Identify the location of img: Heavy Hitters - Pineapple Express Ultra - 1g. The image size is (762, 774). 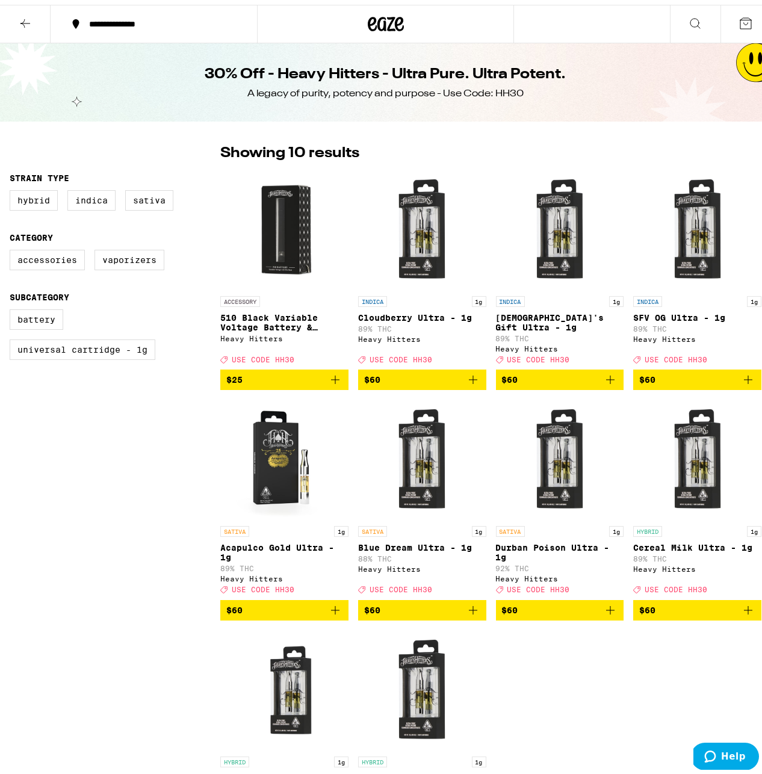
(422, 686).